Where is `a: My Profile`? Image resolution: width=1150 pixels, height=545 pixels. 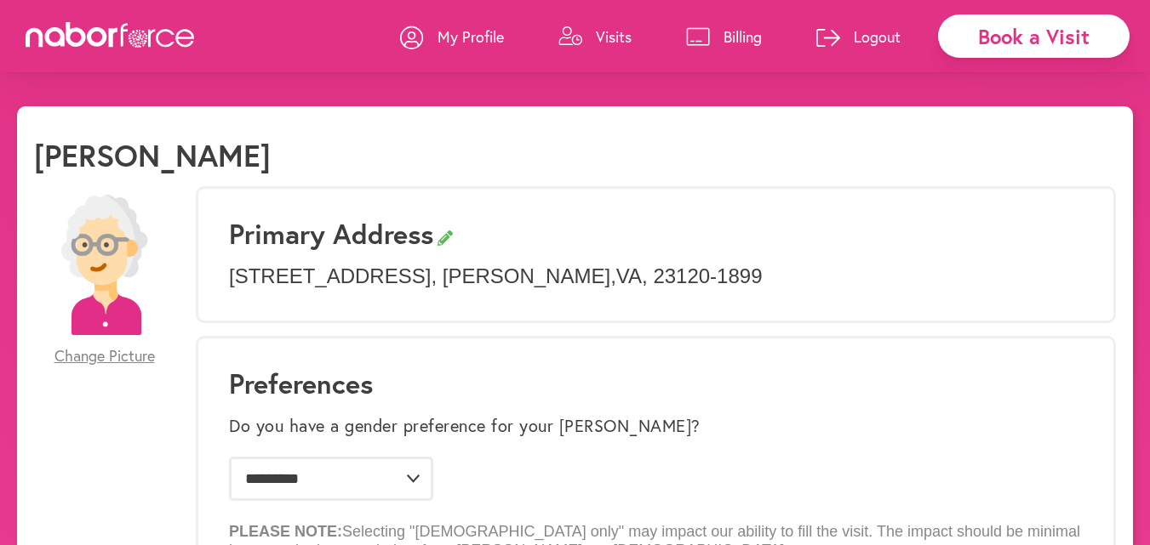 a: My Profile is located at coordinates (452, 37).